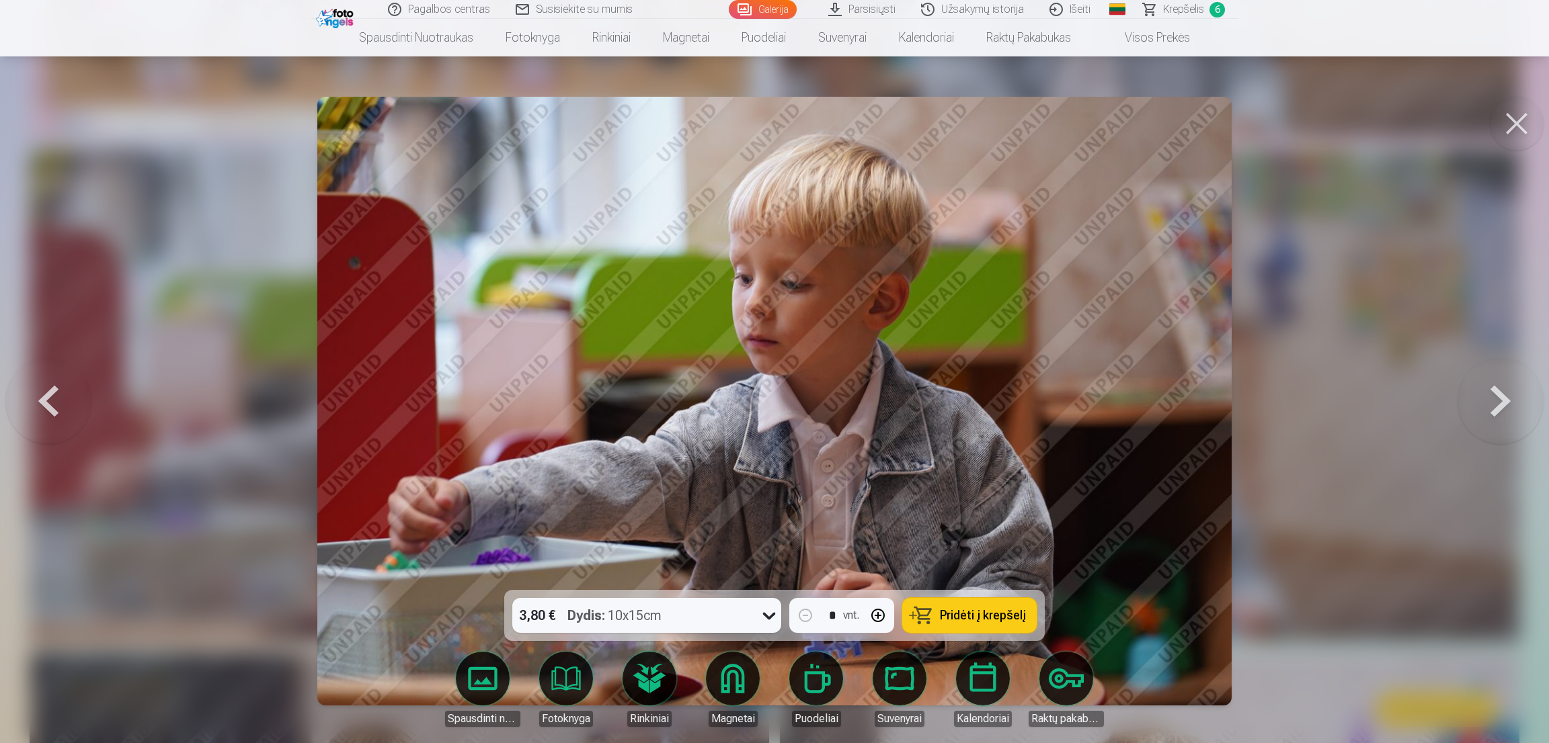 The width and height of the screenshot is (1549, 743). I want to click on span: 6, so click(1217, 9).